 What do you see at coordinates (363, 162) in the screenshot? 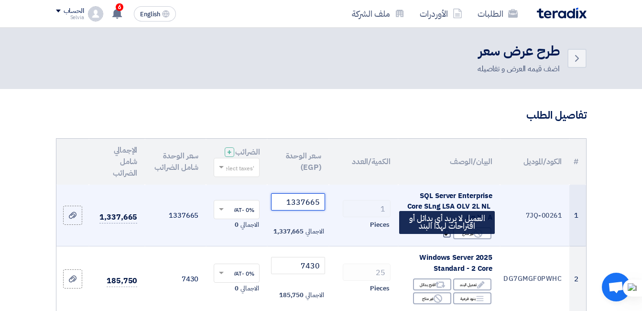
I see `th: الكمية/العدد` at bounding box center [363, 162].